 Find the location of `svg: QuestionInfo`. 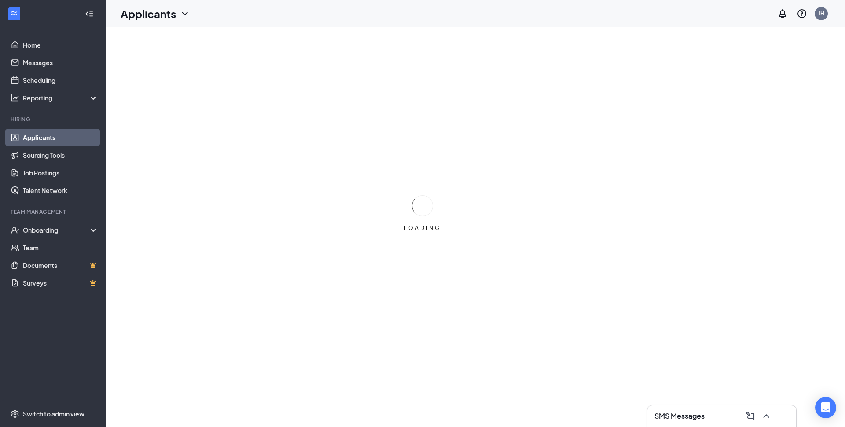

svg: QuestionInfo is located at coordinates (802, 14).